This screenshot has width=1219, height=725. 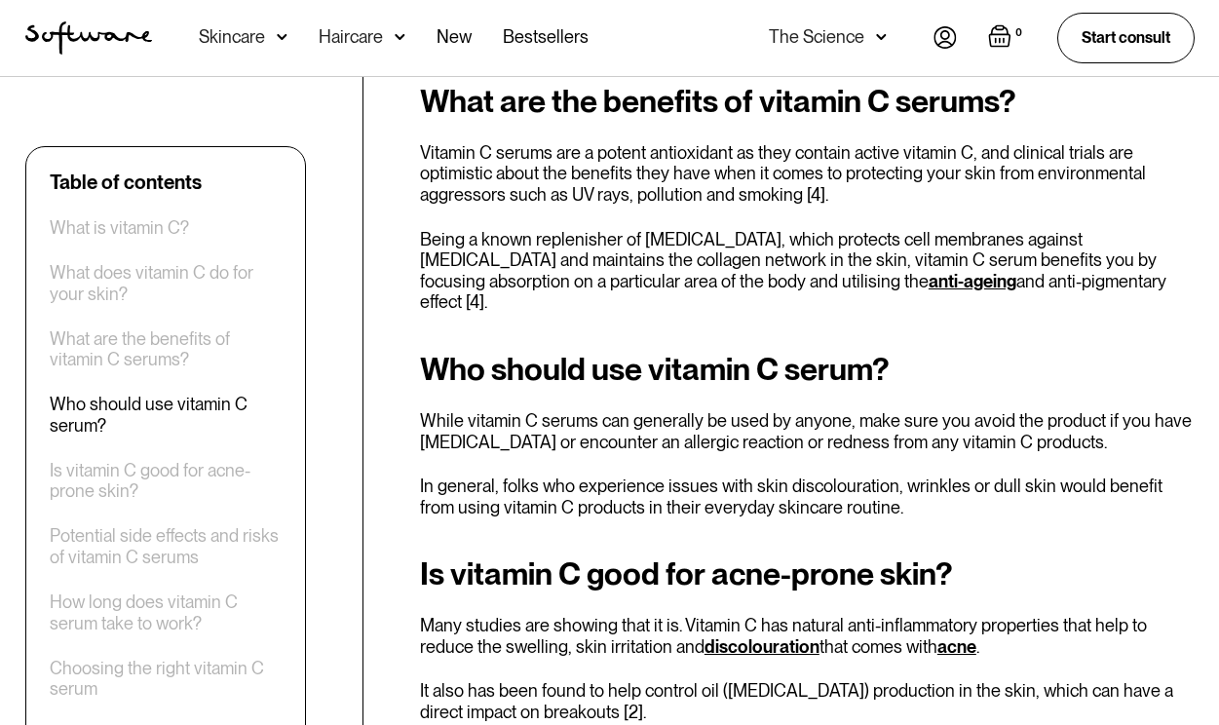 I want to click on p: While vitamin C serums can generally be used by anyone, make sure you avoid the product if you ha..., so click(x=807, y=431).